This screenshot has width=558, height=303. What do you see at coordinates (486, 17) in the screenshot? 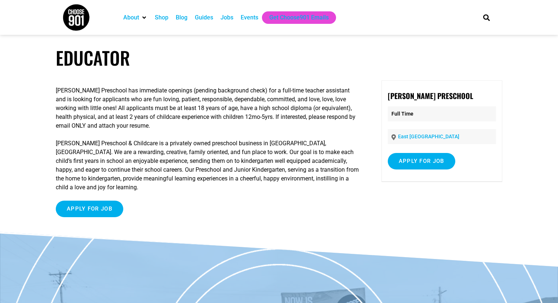
I see `div: Search` at bounding box center [486, 17].